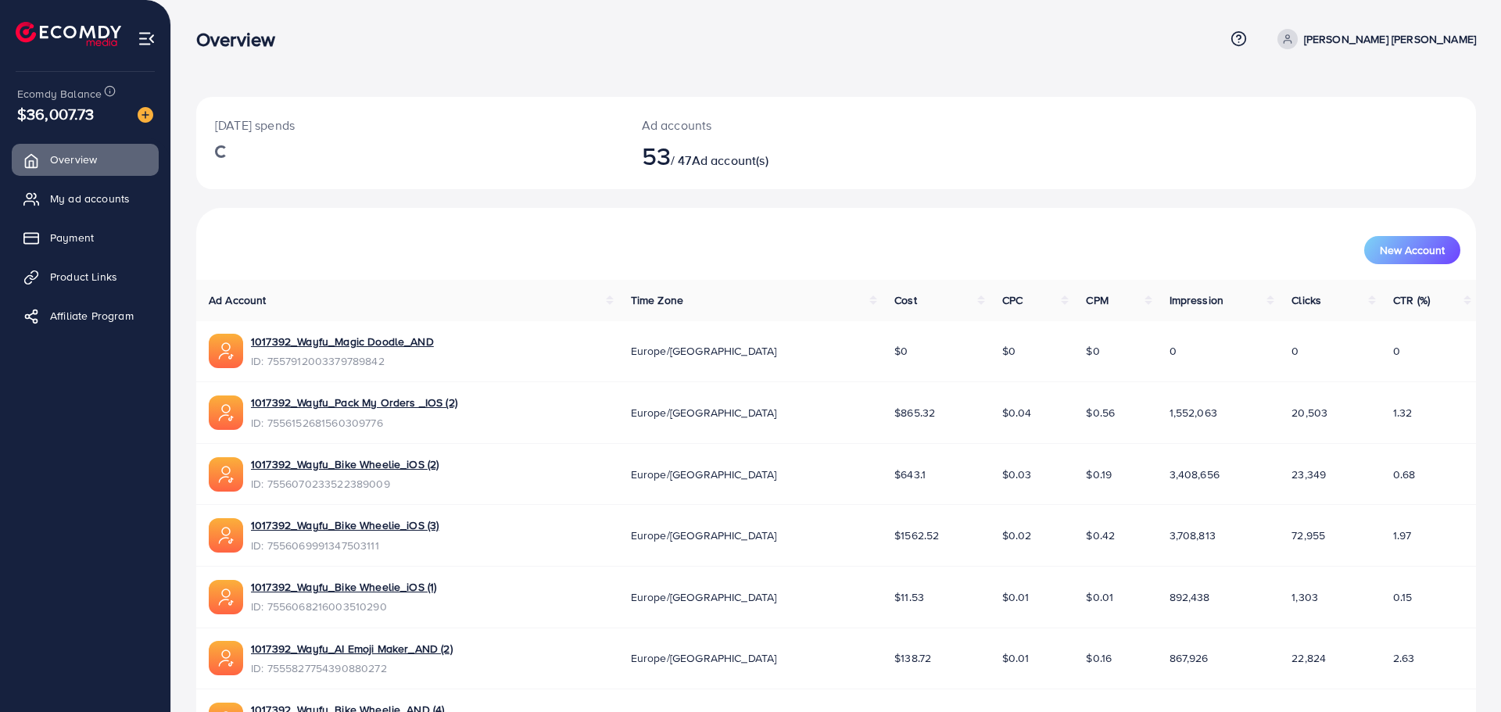  Describe the element at coordinates (1097, 300) in the screenshot. I see `span: CPM` at that location.